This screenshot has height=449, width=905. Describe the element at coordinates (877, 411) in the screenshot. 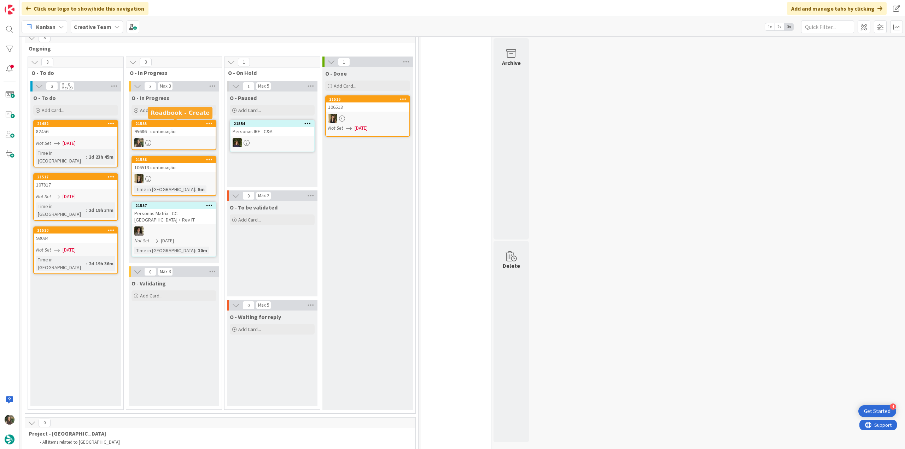

I see `div: Get Started` at that location.